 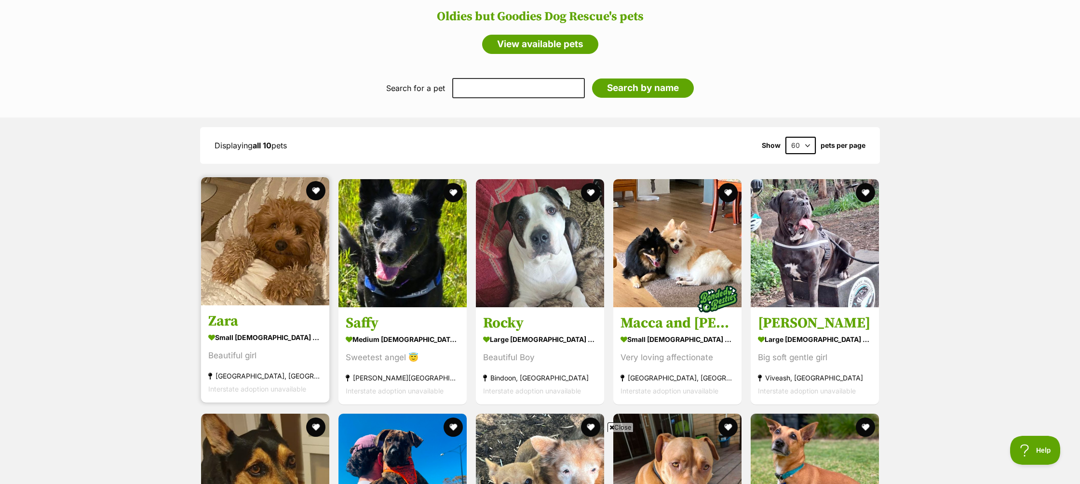 I want to click on label: Search for a pet, so click(x=415, y=88).